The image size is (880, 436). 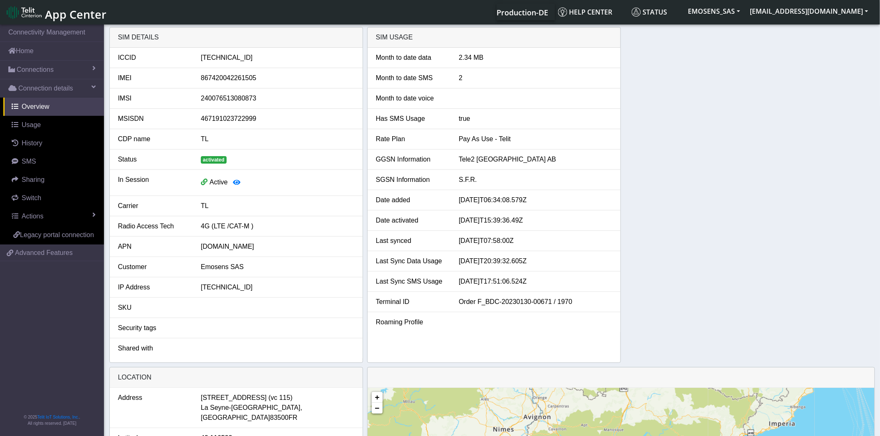 What do you see at coordinates (56, 12) in the screenshot?
I see `a: App Center` at bounding box center [56, 12].